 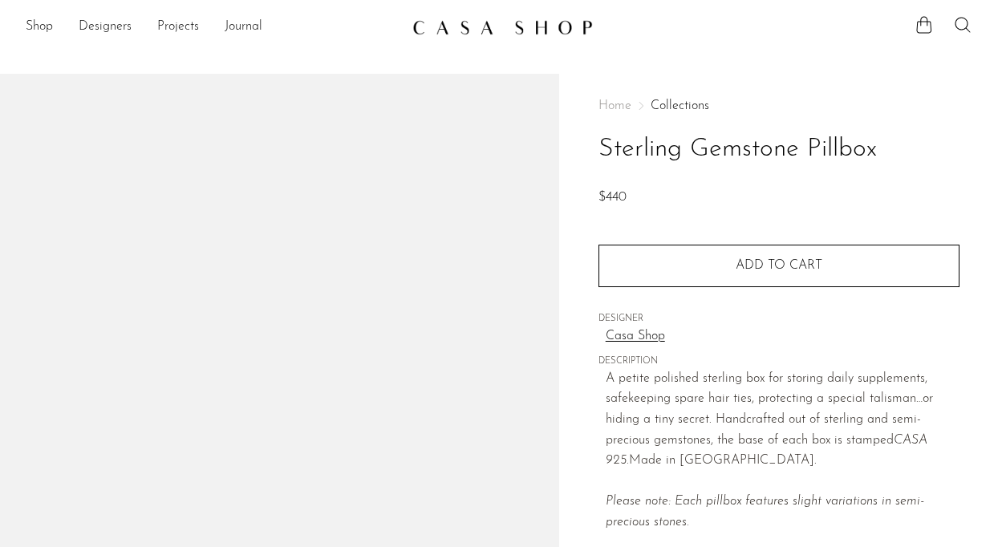 What do you see at coordinates (783, 337) in the screenshot?
I see `a: Casa Shop` at bounding box center [783, 337].